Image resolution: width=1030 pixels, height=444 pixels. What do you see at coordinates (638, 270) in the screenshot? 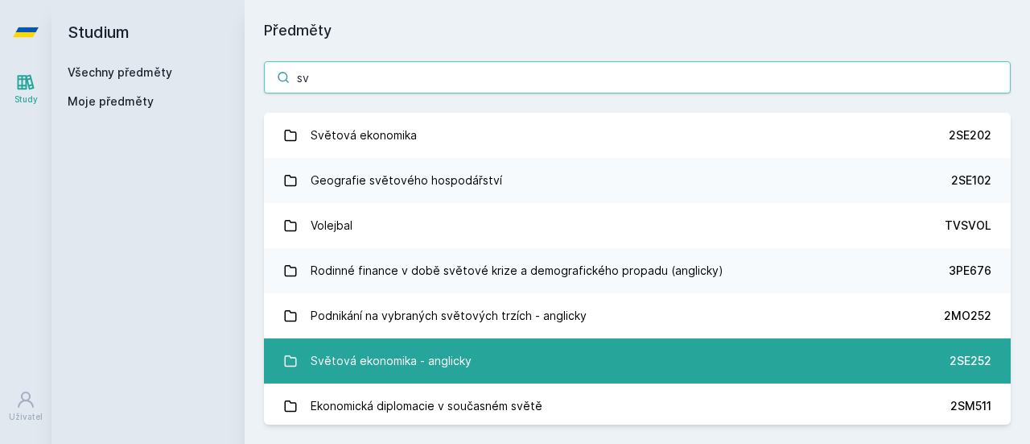
I see `a: Rodinné finance v době světové krize a demografického propadu (anglicky) 3PE676` at bounding box center [638, 270].